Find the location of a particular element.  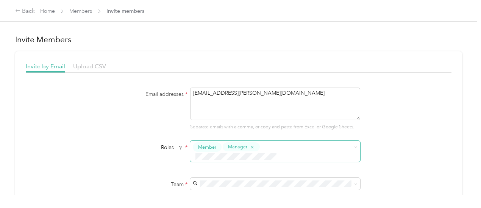

button: Member is located at coordinates (207, 147).